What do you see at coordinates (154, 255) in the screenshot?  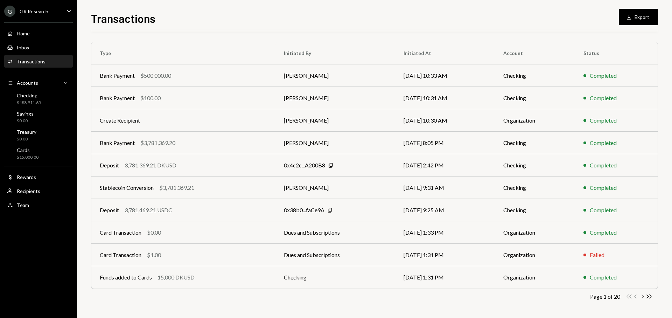 I see `div: $1.00` at bounding box center [154, 255].